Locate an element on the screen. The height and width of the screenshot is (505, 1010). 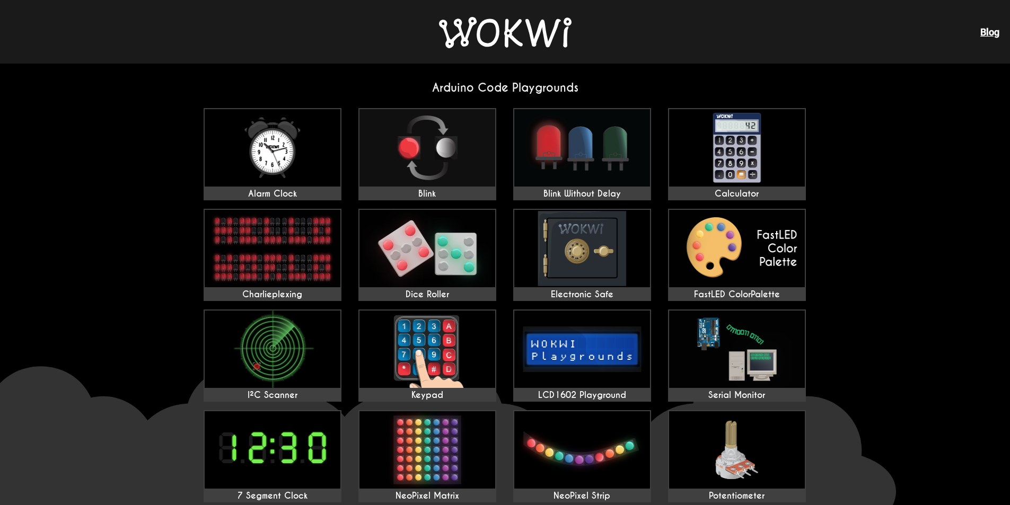
a: FastLED ColorPalette is located at coordinates (737, 255).